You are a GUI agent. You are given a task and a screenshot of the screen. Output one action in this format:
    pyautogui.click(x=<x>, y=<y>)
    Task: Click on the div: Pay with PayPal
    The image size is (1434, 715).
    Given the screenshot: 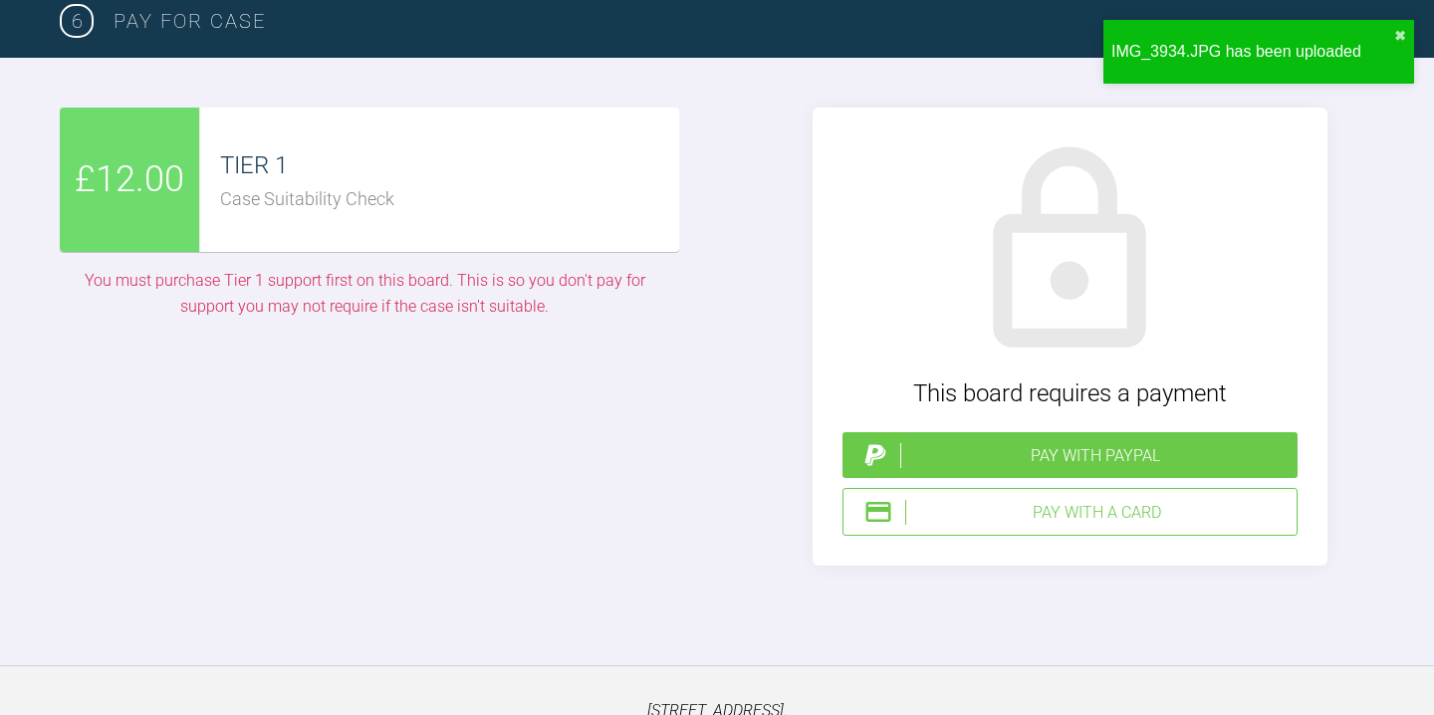 What is the action you would take?
    pyautogui.click(x=1094, y=456)
    